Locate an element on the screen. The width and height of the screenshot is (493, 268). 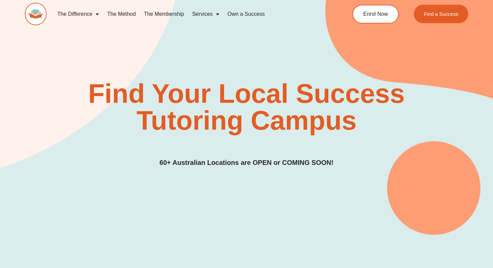
h3: 60+ Australian Locations are OPEN or COMING SOON! is located at coordinates (247, 162).